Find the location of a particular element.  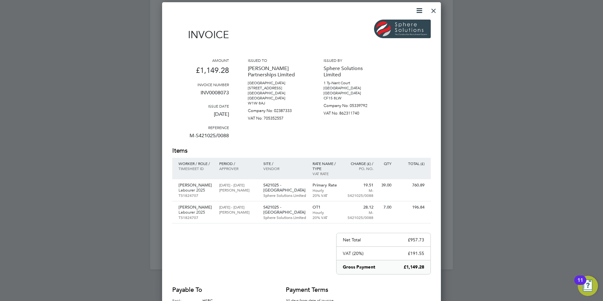

p: Company No: 05339792 is located at coordinates (352, 104).